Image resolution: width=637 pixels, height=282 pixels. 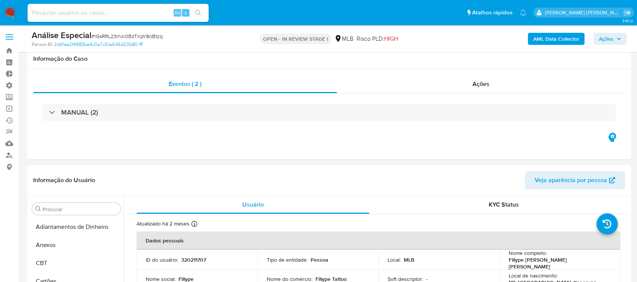 I want to click on p: 320211707, so click(x=194, y=260).